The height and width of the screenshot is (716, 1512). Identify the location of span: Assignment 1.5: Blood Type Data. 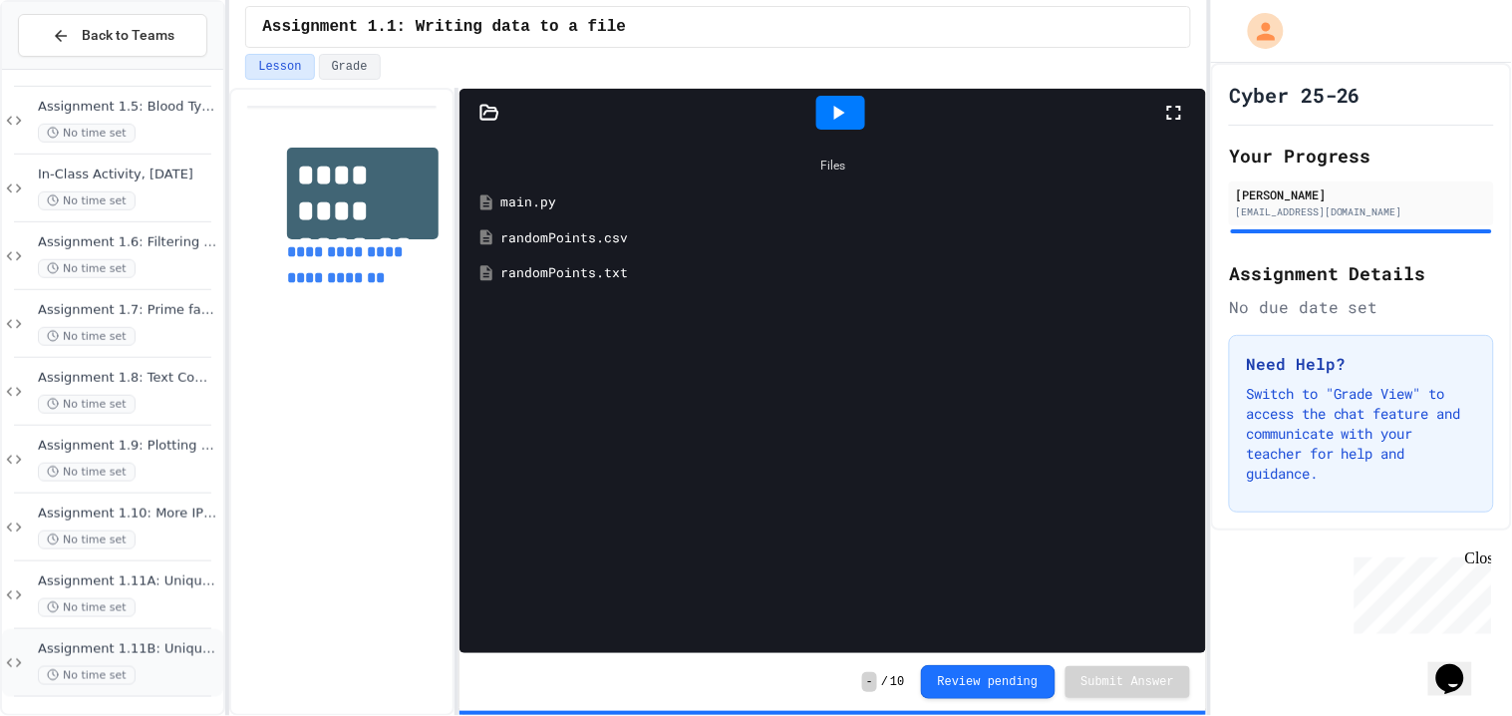
(129, 107).